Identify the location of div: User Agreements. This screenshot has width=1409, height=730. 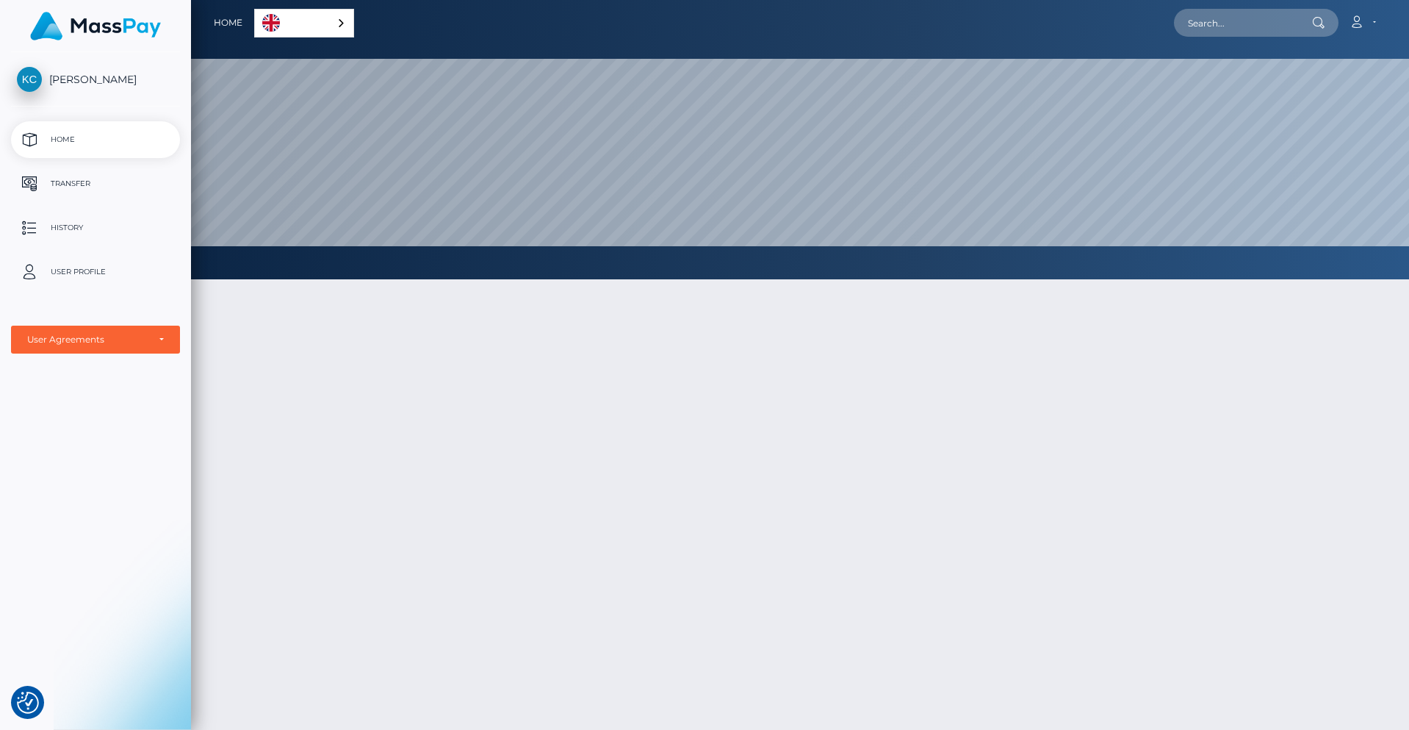
(87, 339).